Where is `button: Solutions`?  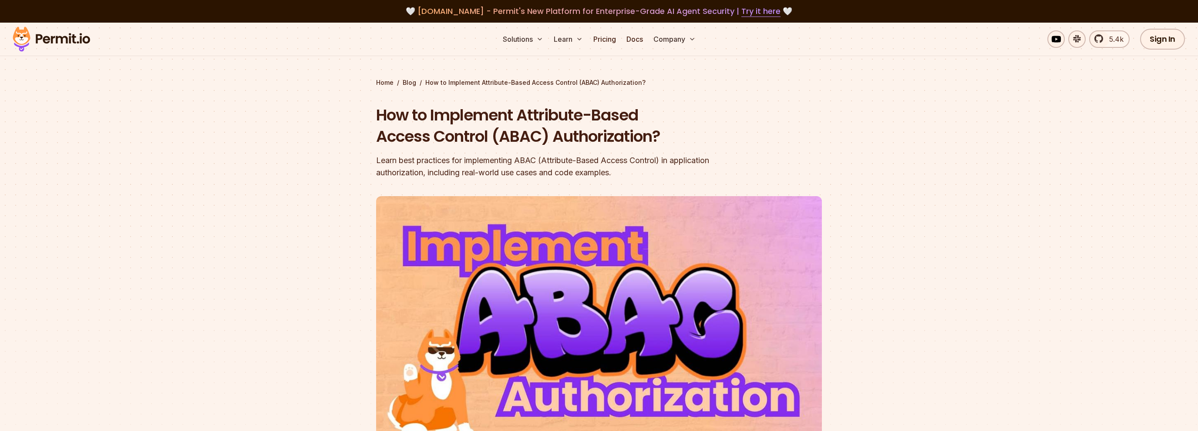
button: Solutions is located at coordinates (523, 39).